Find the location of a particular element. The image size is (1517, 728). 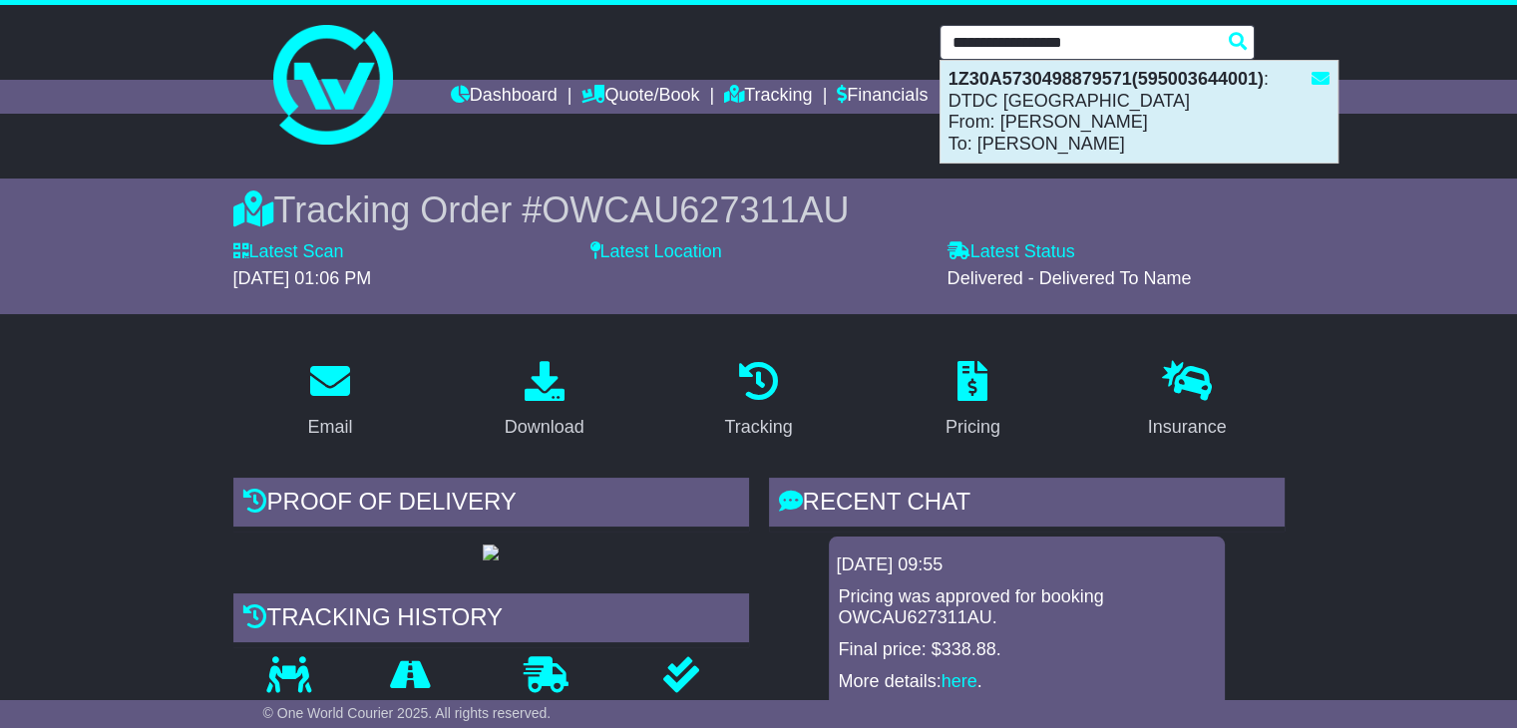

a: Download is located at coordinates (544, 401).